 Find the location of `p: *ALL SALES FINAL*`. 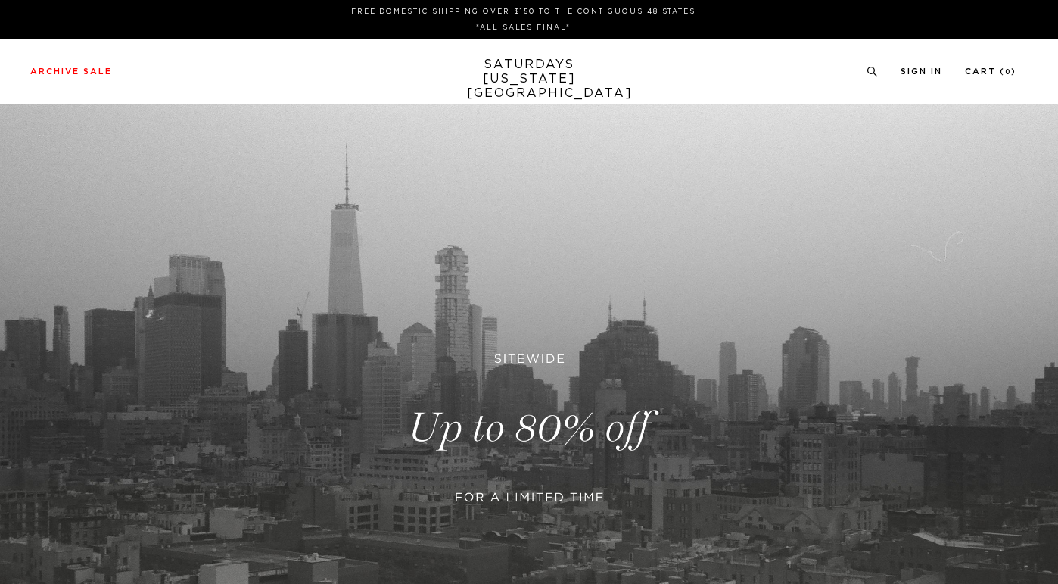

p: *ALL SALES FINAL* is located at coordinates (523, 27).